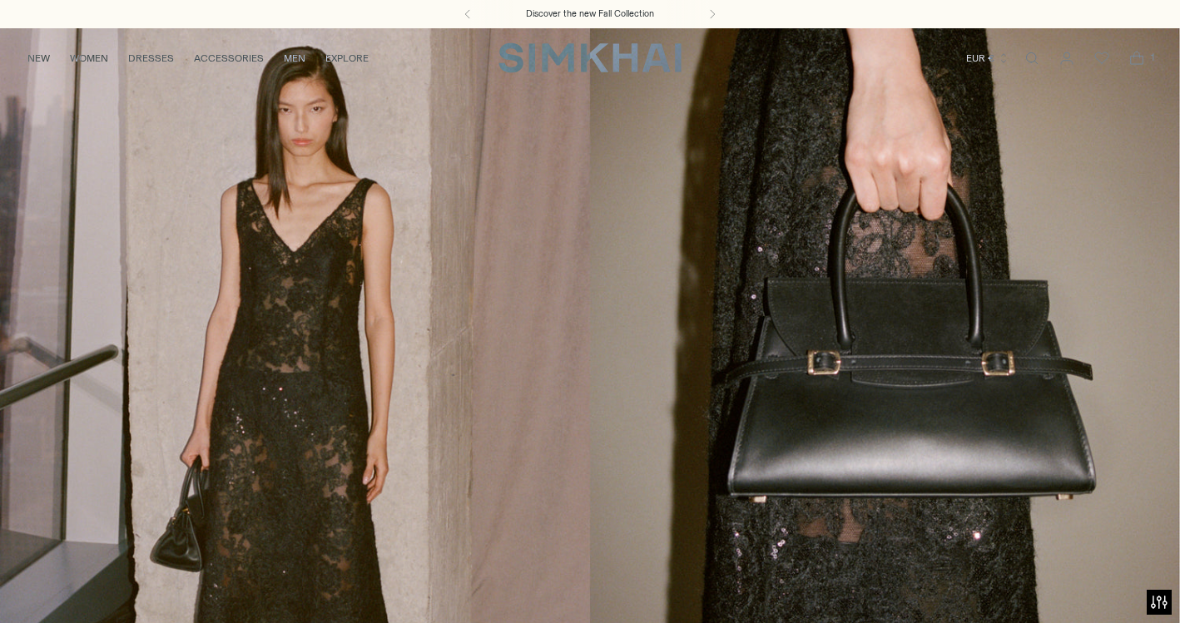 Image resolution: width=1180 pixels, height=623 pixels. Describe the element at coordinates (38, 58) in the screenshot. I see `a: NEW` at that location.